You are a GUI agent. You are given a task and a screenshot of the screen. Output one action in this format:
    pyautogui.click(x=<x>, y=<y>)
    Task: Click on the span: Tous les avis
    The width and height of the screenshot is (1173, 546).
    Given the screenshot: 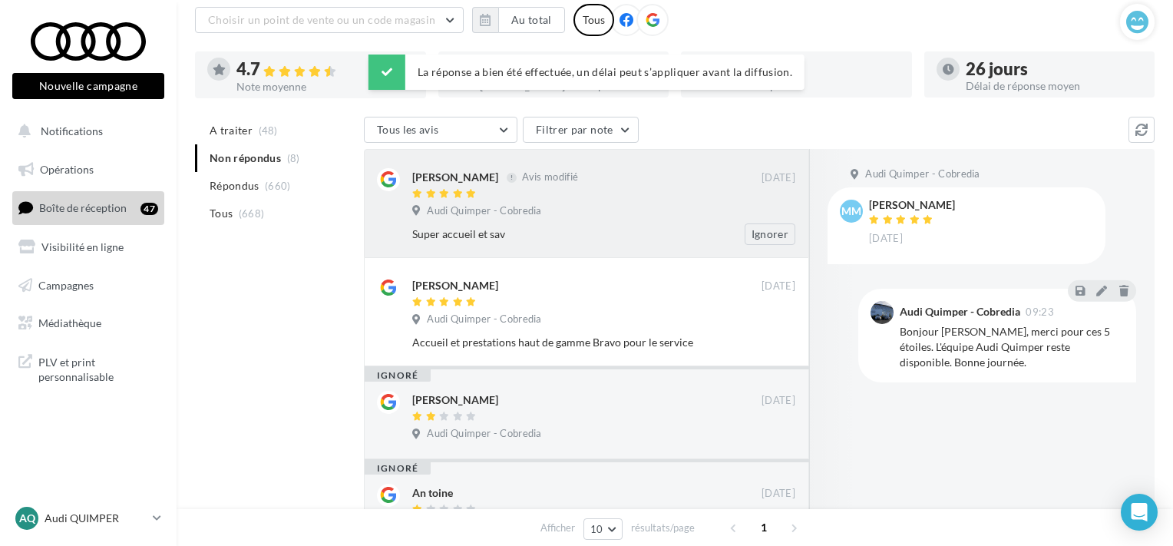 What is the action you would take?
    pyautogui.click(x=408, y=129)
    